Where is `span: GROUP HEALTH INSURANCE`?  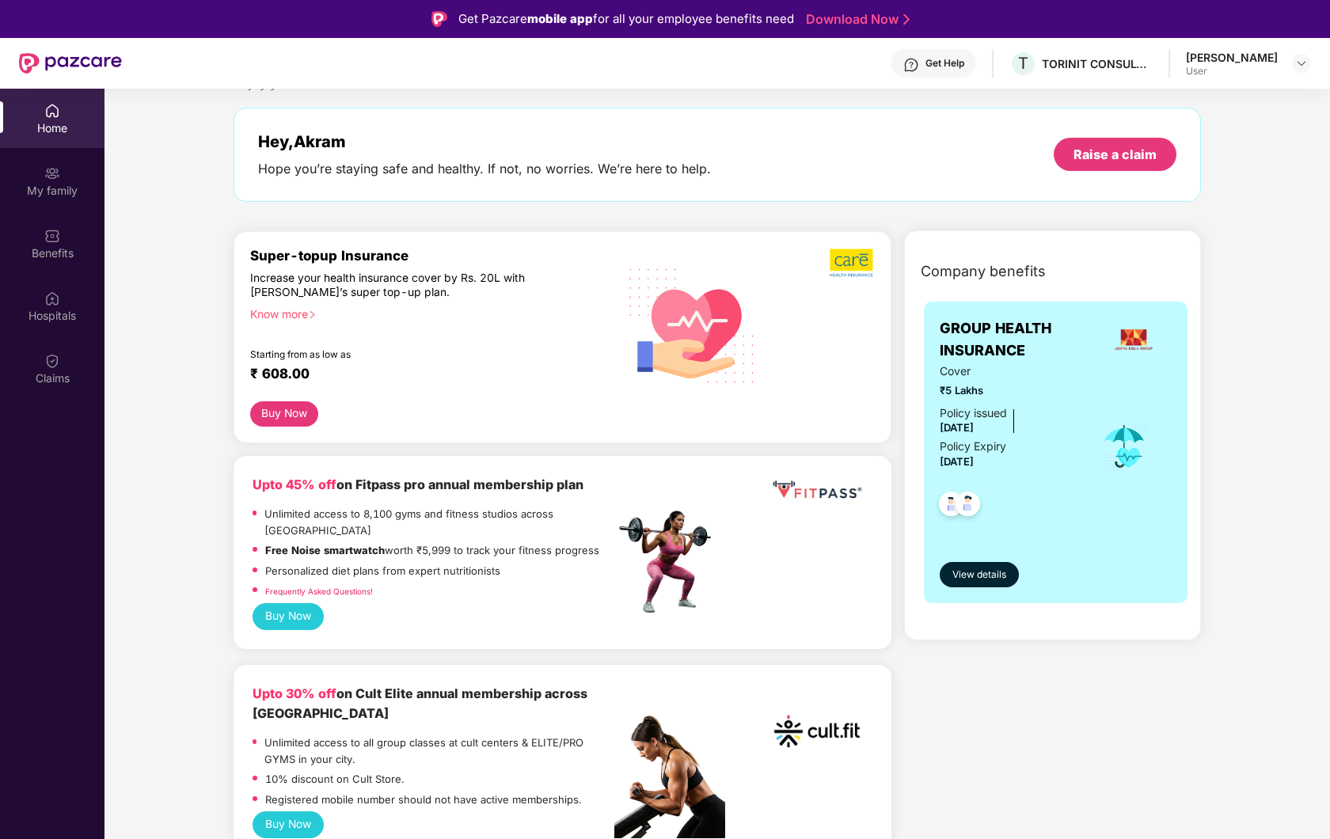
span: GROUP HEALTH INSURANCE is located at coordinates (1017, 340).